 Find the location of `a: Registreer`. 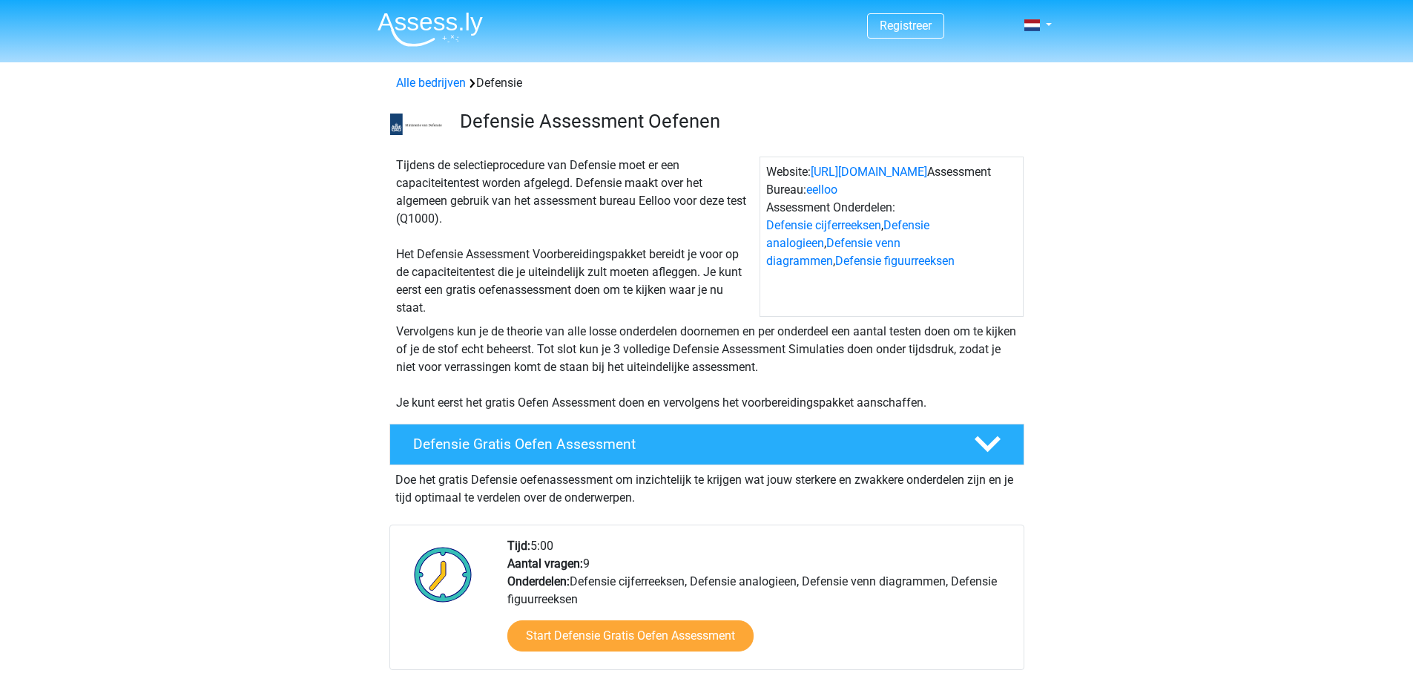

a: Registreer is located at coordinates (906, 25).